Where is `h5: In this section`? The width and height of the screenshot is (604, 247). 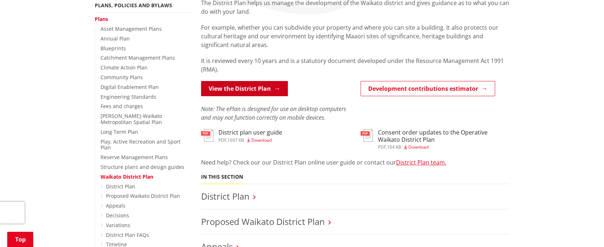 h5: In this section is located at coordinates (222, 177).